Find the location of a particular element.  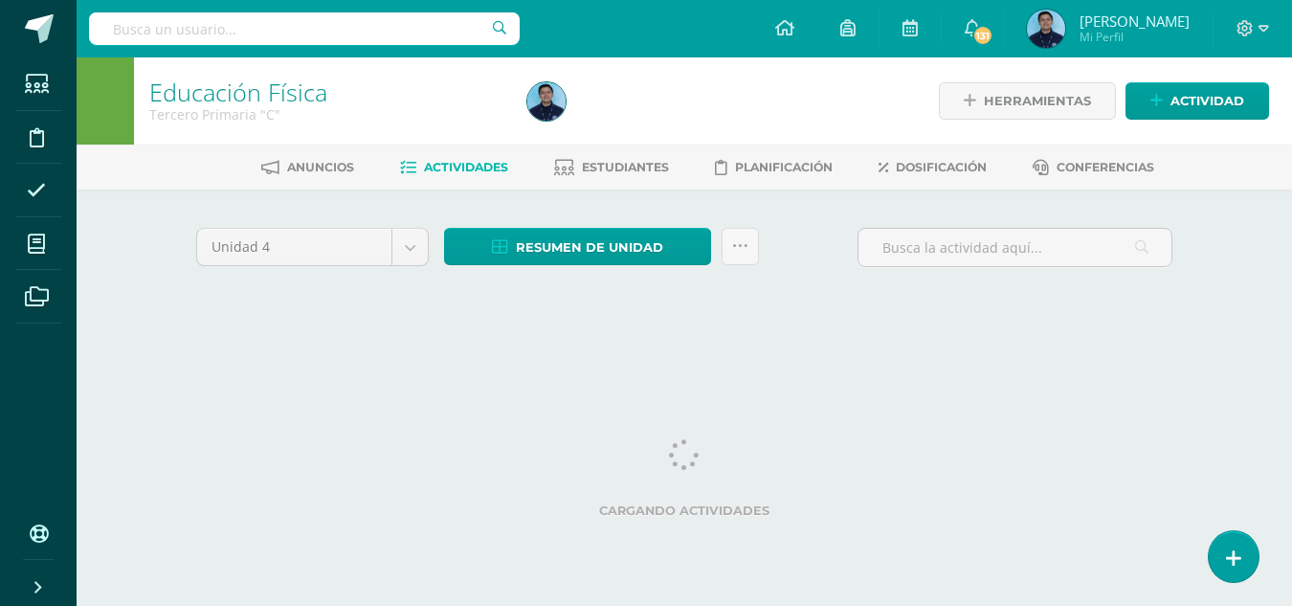

span: Herramientas is located at coordinates (1037, 100).